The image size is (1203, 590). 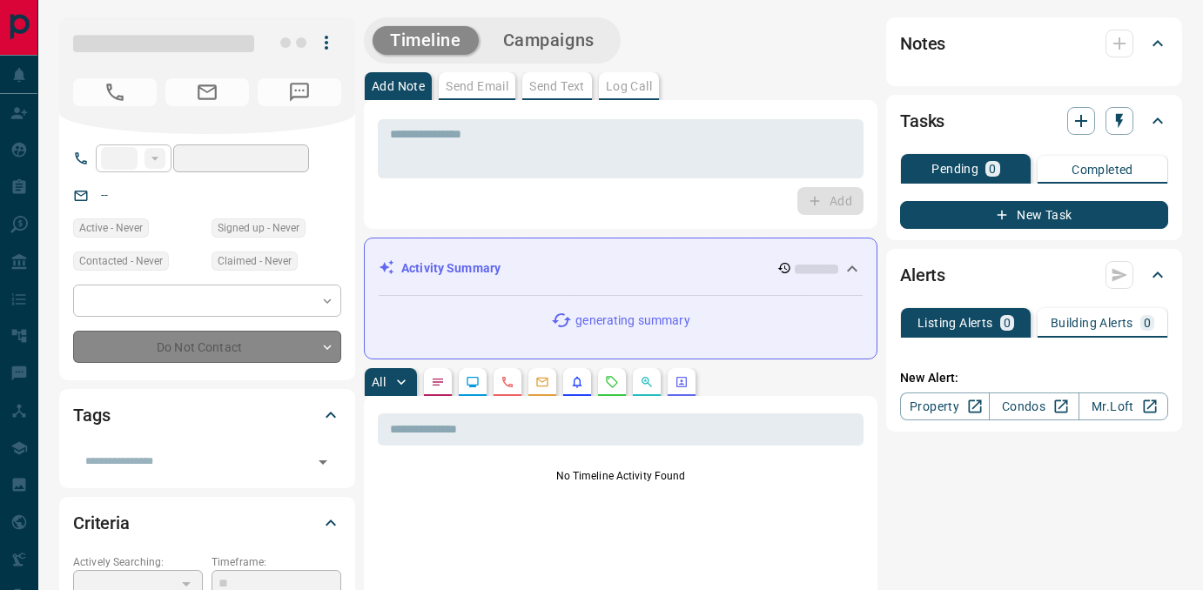 I want to click on p: Completed, so click(x=1102, y=170).